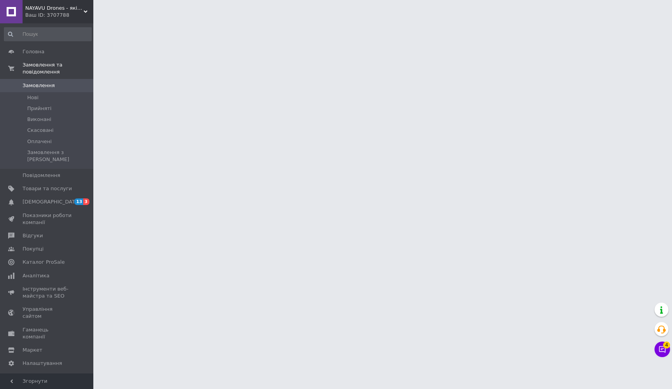  What do you see at coordinates (32, 350) in the screenshot?
I see `span: Маркет` at bounding box center [32, 350].